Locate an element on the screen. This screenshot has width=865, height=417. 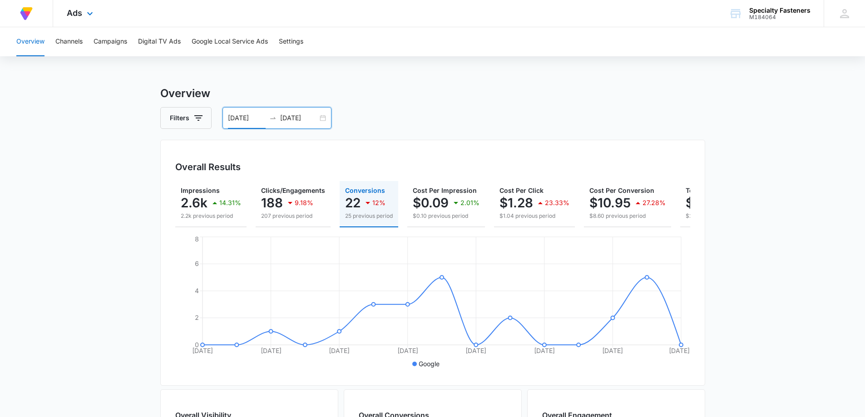
span: swap-right is located at coordinates (273, 118).